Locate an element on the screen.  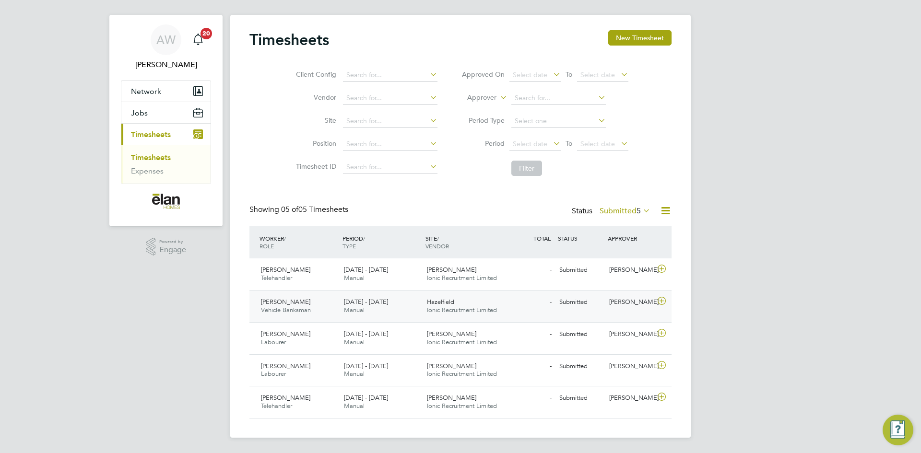
div: PERIOD is located at coordinates (382, 242).